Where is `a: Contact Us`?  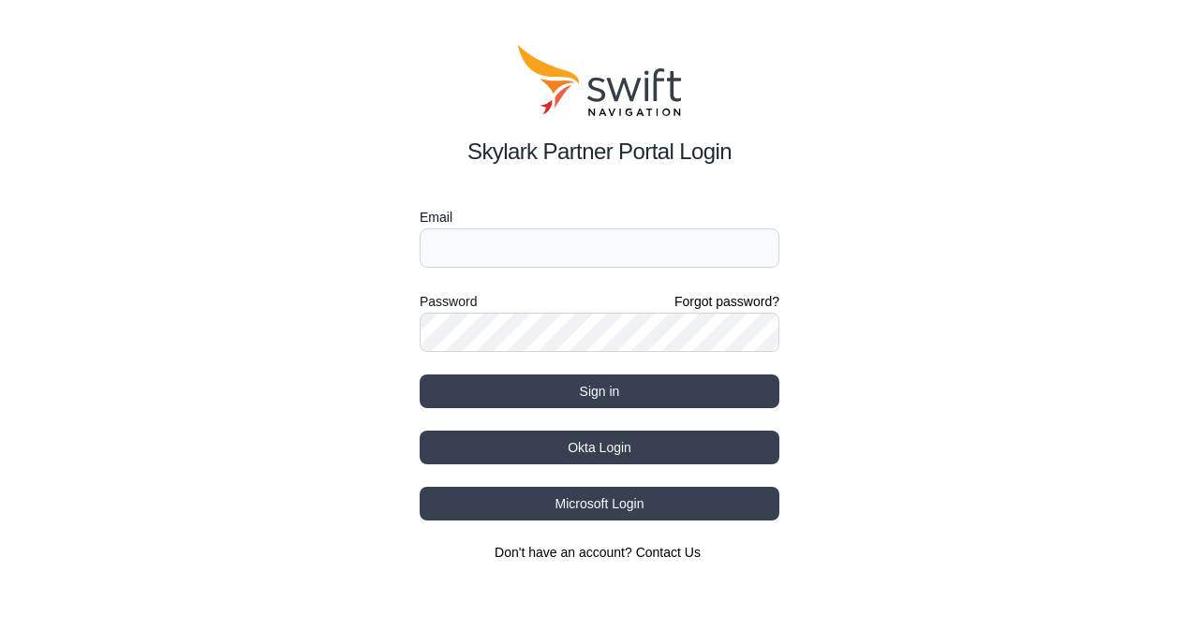
a: Contact Us is located at coordinates (668, 553).